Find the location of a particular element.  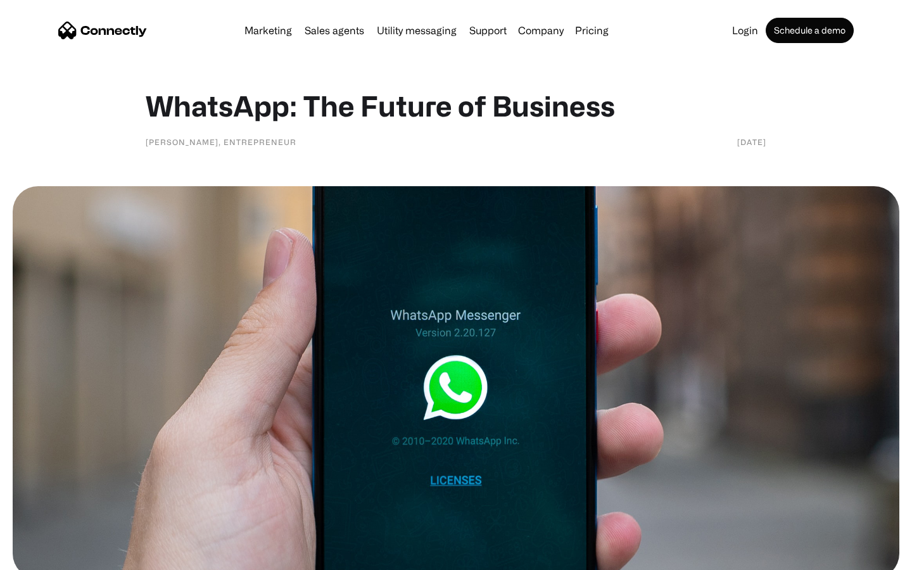

a: home is located at coordinates (103, 30).